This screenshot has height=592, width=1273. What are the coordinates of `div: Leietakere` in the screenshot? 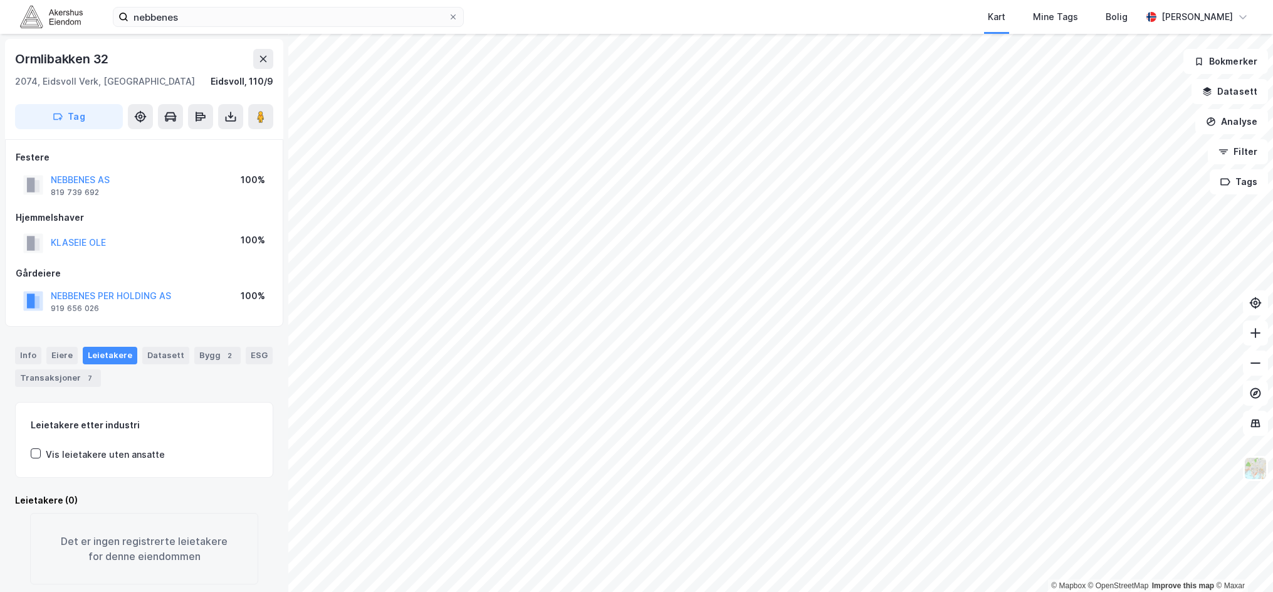 It's located at (110, 355).